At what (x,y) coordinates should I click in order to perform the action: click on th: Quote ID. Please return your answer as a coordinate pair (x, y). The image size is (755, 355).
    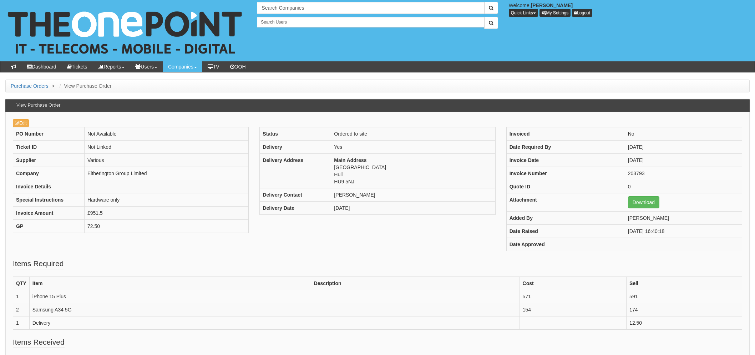
    Looking at the image, I should click on (566, 187).